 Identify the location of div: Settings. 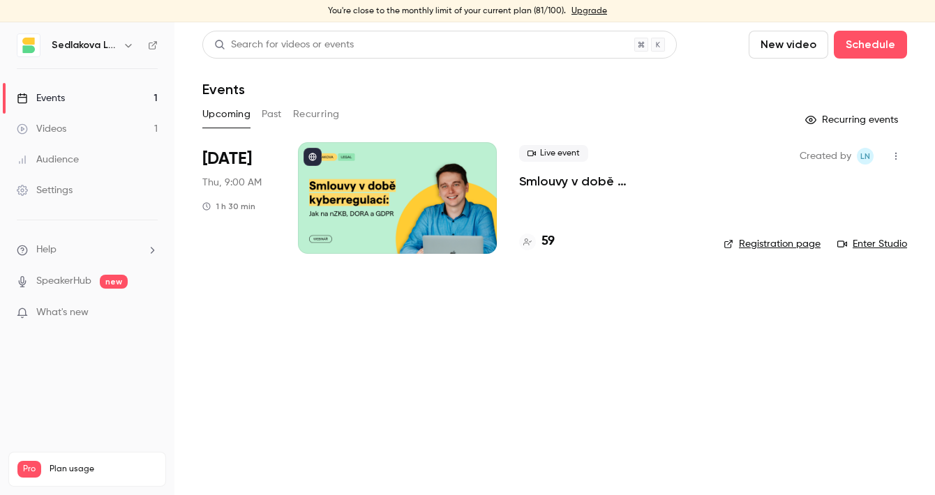
(45, 190).